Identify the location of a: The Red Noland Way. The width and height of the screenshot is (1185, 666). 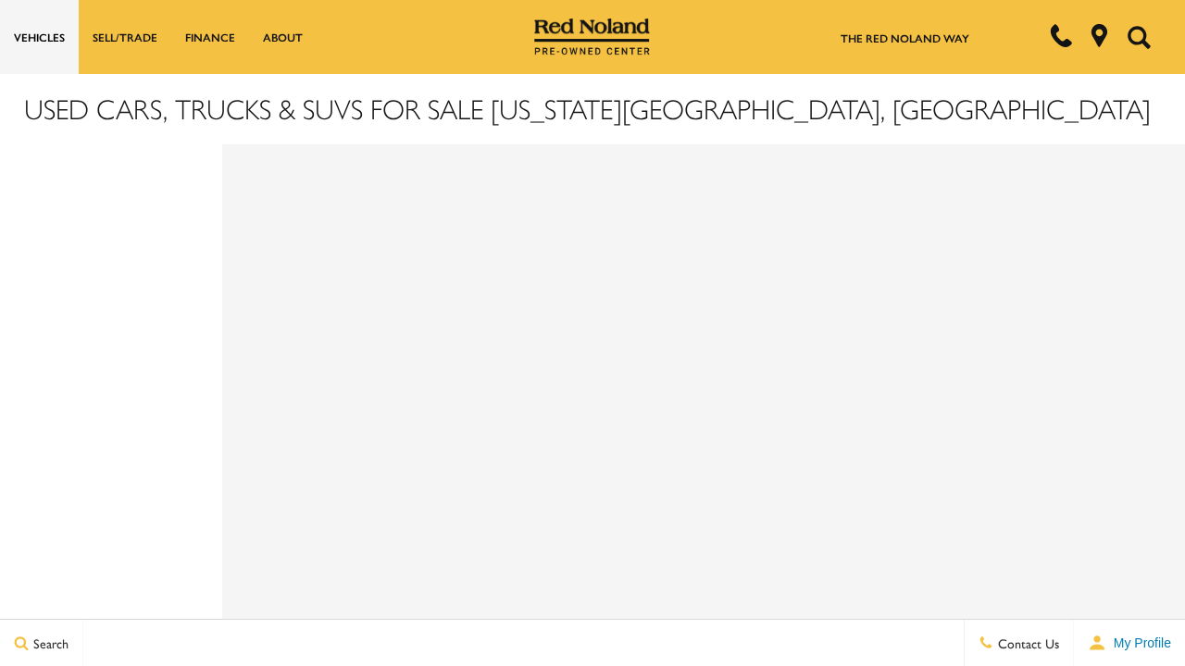
(904, 38).